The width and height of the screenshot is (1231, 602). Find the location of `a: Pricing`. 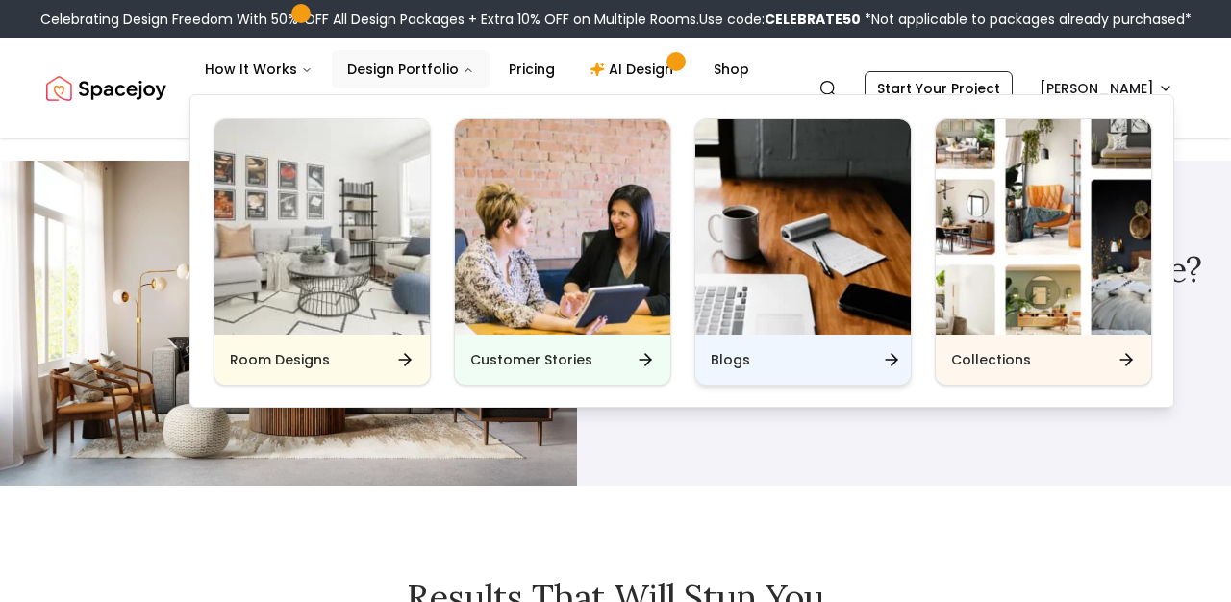

a: Pricing is located at coordinates (532, 69).